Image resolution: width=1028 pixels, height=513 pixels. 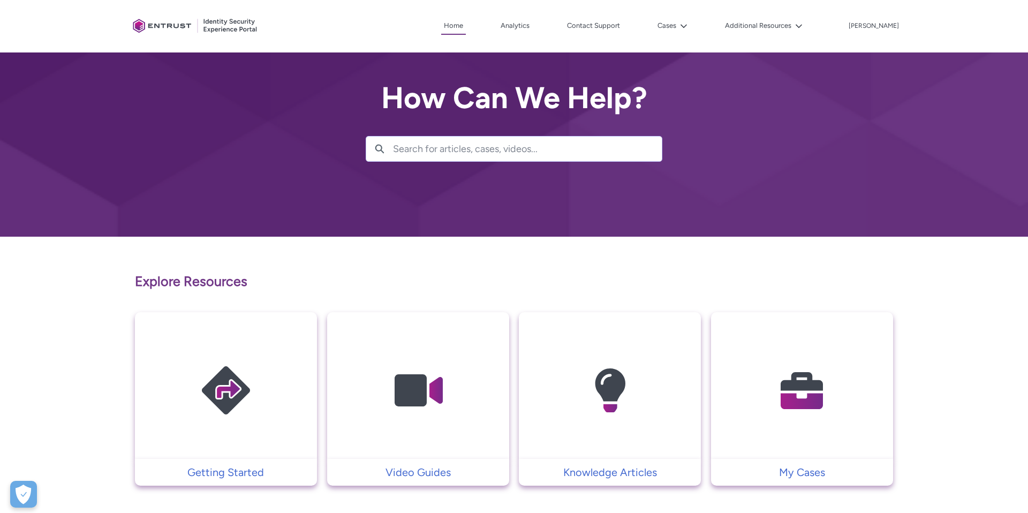 What do you see at coordinates (514, 98) in the screenshot?
I see `h2: How Can We Help?` at bounding box center [514, 98].